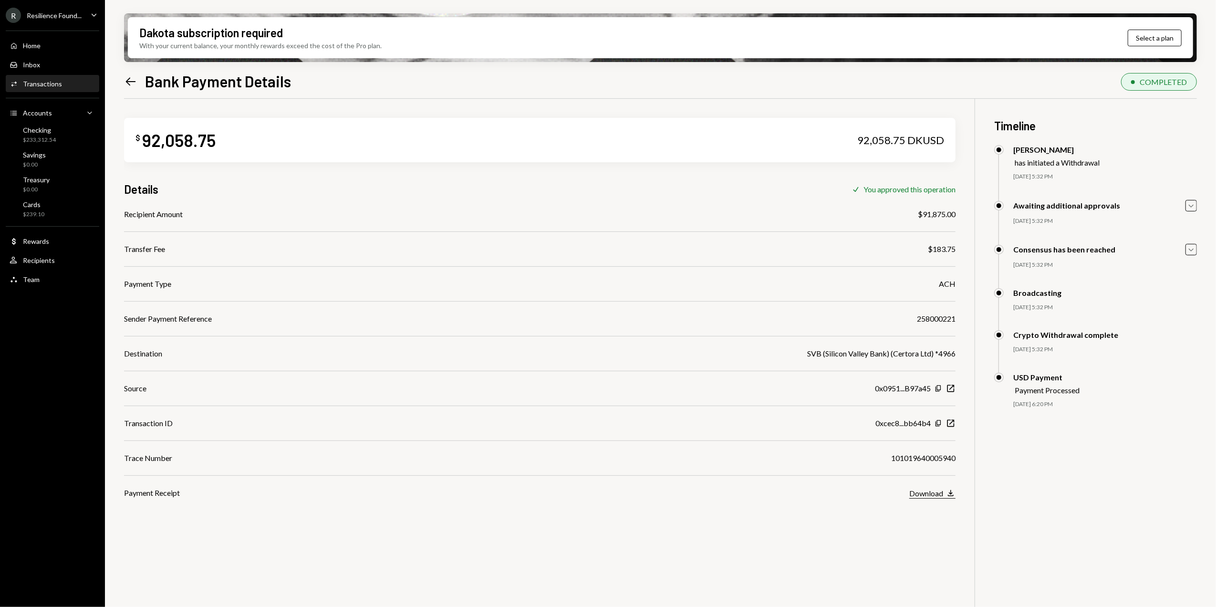 This screenshot has height=607, width=1216. What do you see at coordinates (1155, 38) in the screenshot?
I see `button: Select a plan` at bounding box center [1155, 38].